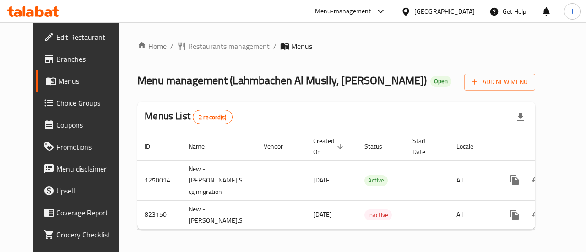 This screenshot has height=252, width=586. Describe the element at coordinates (336, 46) in the screenshot. I see `nav: breadcrumb` at that location.